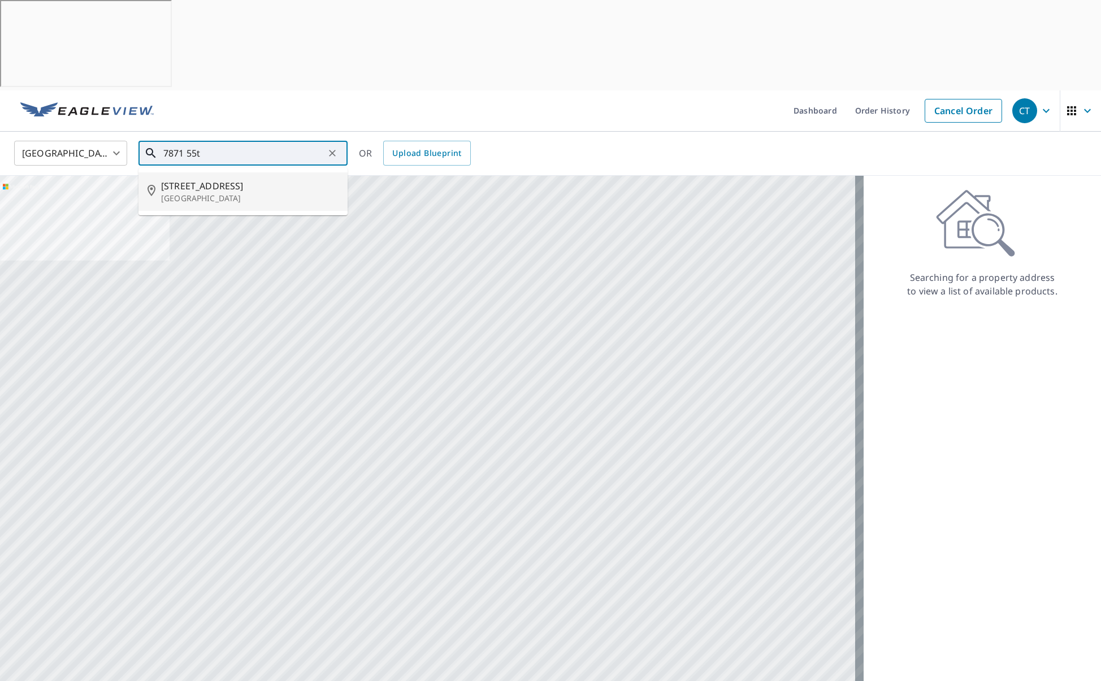  Describe the element at coordinates (815, 111) in the screenshot. I see `a: Dashboard` at that location.